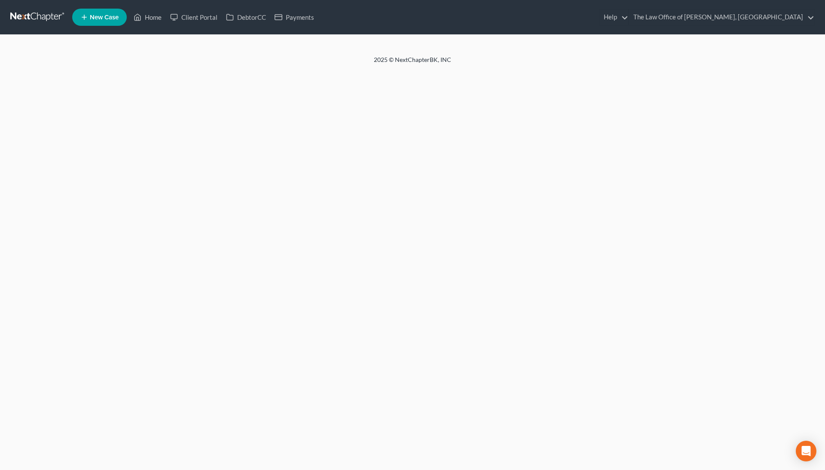 The image size is (825, 470). What do you see at coordinates (294, 17) in the screenshot?
I see `a: Payments` at bounding box center [294, 17].